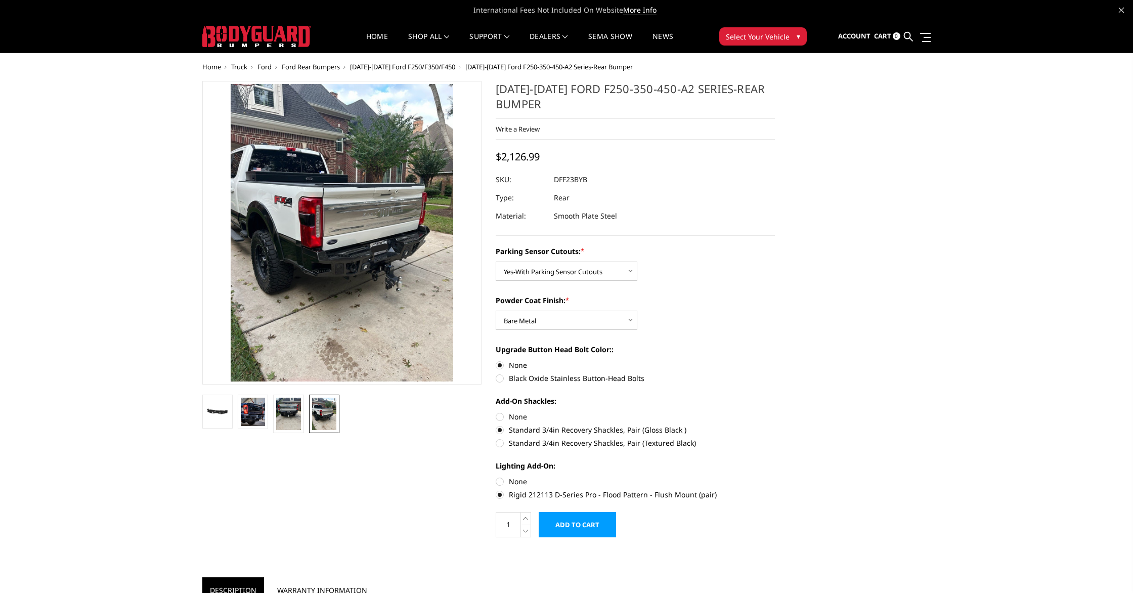 Image resolution: width=1133 pixels, height=593 pixels. I want to click on a: shop all, so click(428, 42).